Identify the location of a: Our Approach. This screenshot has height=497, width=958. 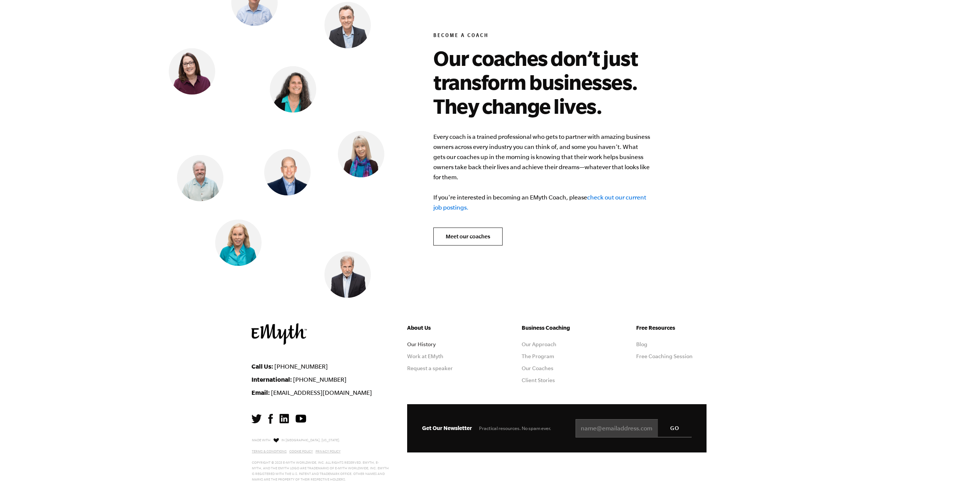
(539, 344).